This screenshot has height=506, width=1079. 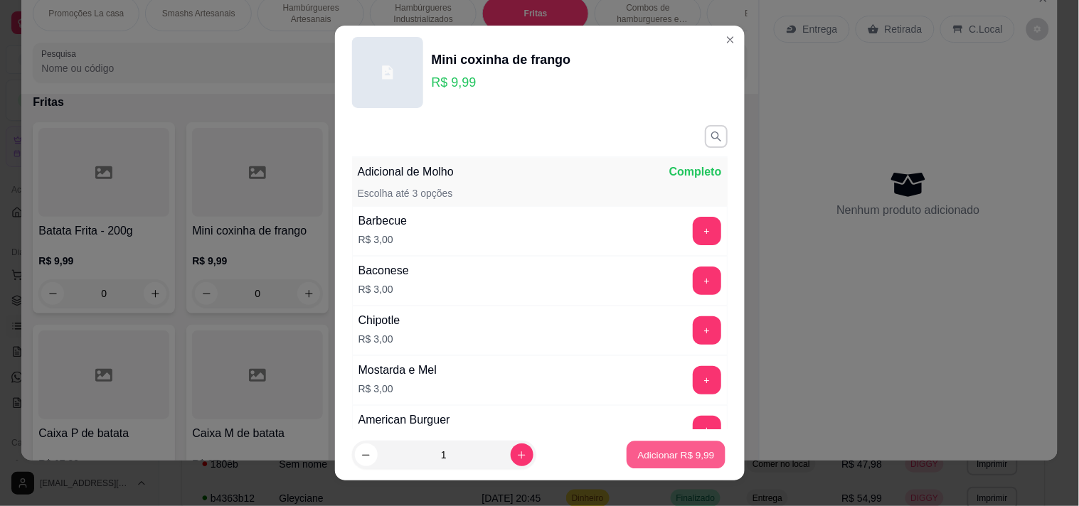 What do you see at coordinates (366, 455) in the screenshot?
I see `button: decrease-product-quantity` at bounding box center [366, 455].